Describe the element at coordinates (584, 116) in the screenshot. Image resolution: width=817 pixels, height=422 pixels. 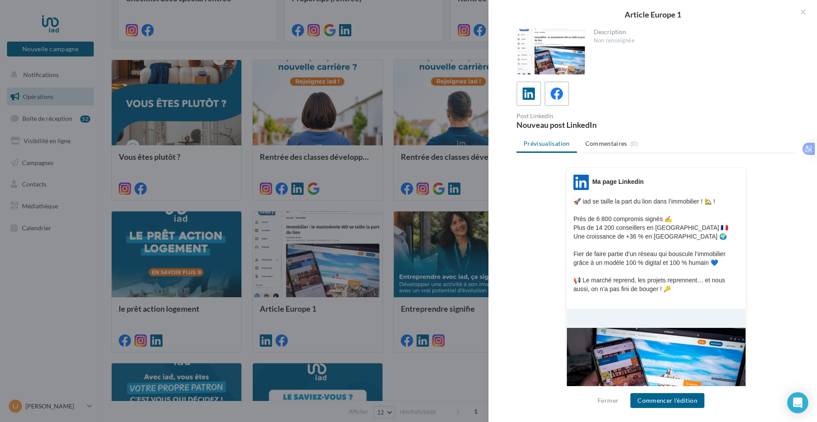
I see `div: Post LinkedIn` at that location.